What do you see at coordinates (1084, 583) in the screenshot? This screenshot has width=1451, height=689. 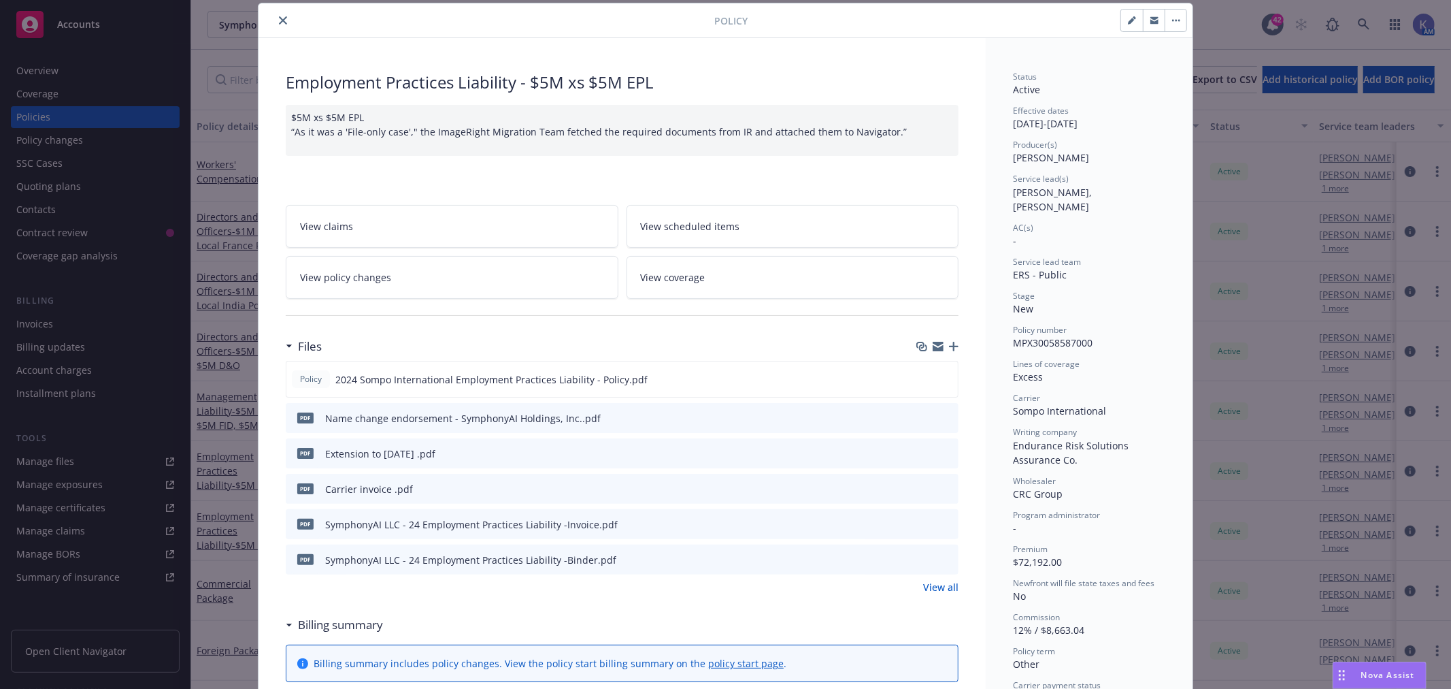 I see `span: Newfront will file state taxes and fees` at bounding box center [1084, 583].